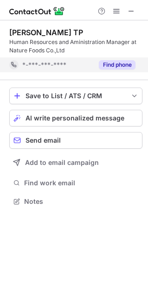 The image size is (148, 296). I want to click on div: Human Resources and Aministration Manager at Nature Foods Co.,Ltd, so click(76, 46).